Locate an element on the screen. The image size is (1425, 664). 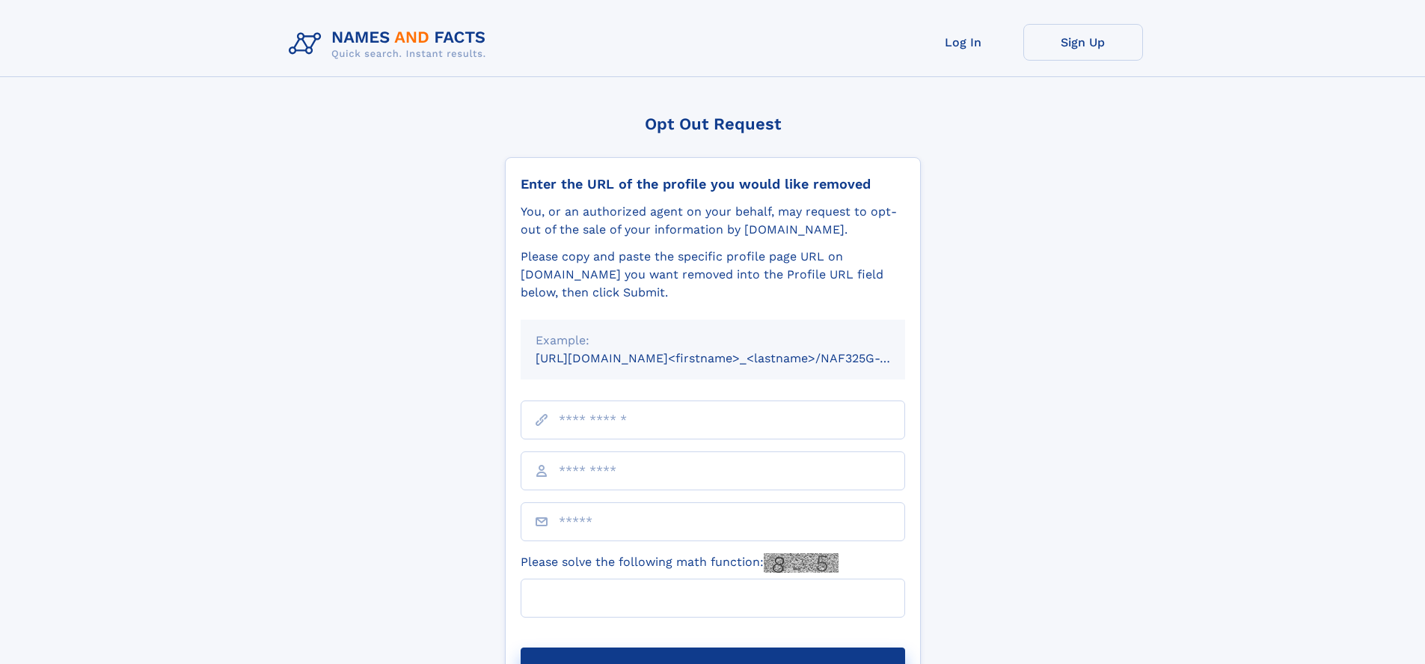
div: You, or an authorized agent on your behalf, may request to opt-out of the sale of your informatio... is located at coordinates (713, 221).